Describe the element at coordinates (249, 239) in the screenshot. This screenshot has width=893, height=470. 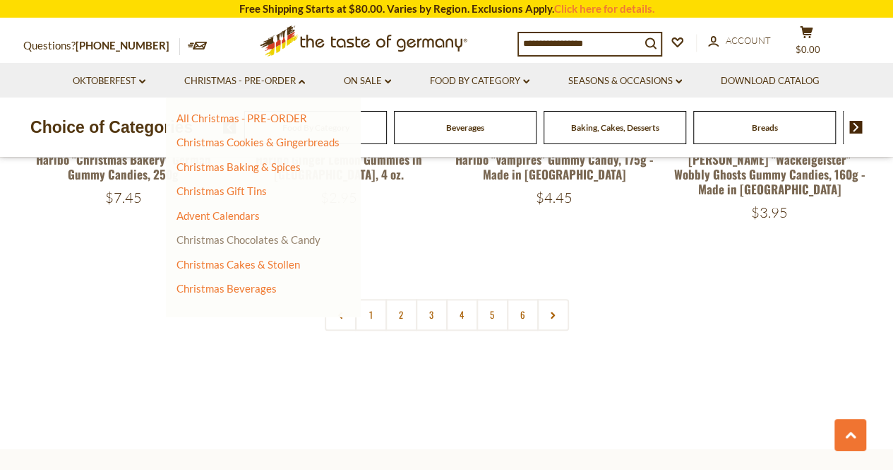
I see `a: Christmas Chocolates & Candy` at that location.